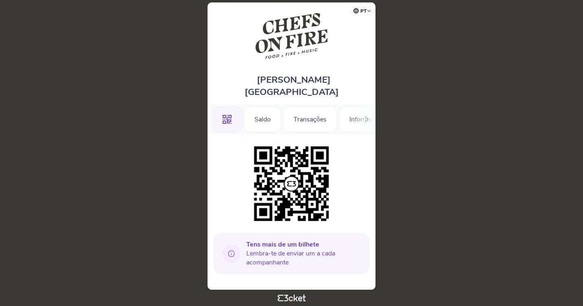 The width and height of the screenshot is (583, 306). I want to click on img: db9d641a449d4385aebe94615b5b10d2.png, so click(292, 184).